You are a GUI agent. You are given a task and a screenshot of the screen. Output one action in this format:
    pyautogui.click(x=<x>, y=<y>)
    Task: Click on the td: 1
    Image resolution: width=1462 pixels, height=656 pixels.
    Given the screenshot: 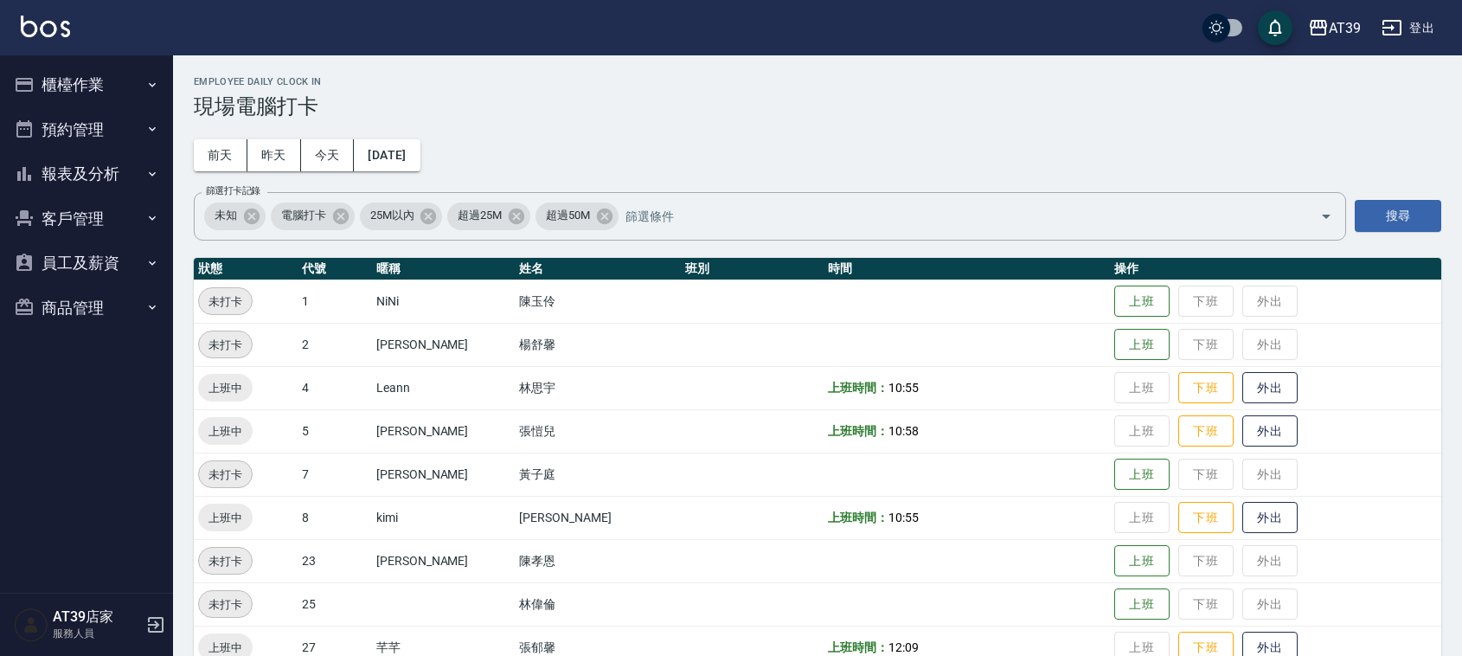 What is the action you would take?
    pyautogui.click(x=335, y=301)
    